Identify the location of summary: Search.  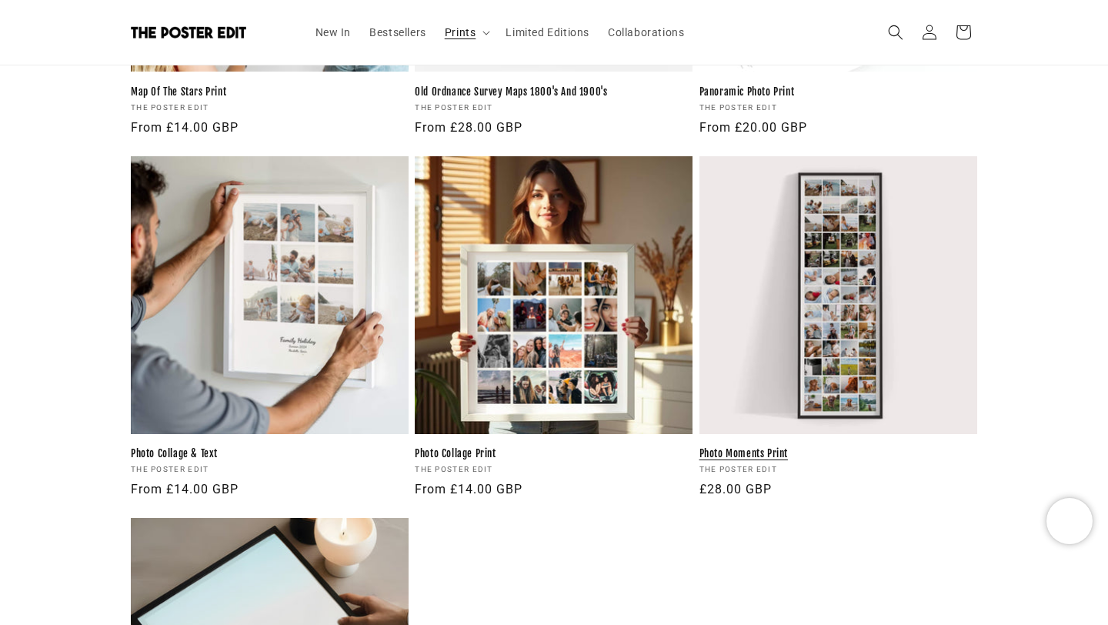
(896, 32).